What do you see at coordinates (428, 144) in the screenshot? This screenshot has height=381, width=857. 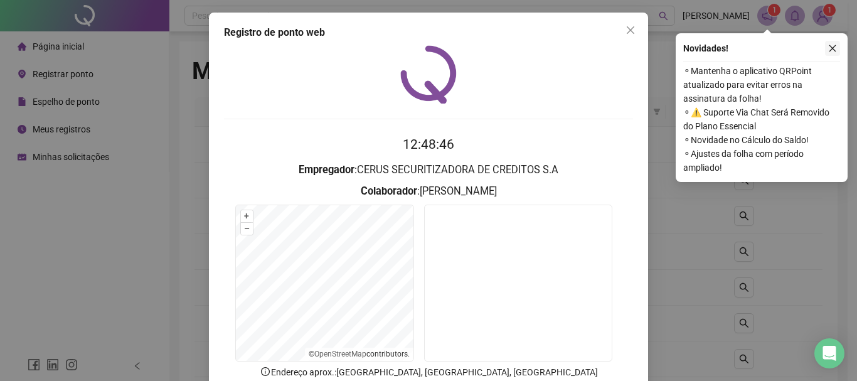 I see `time: 12:48:46` at bounding box center [428, 144].